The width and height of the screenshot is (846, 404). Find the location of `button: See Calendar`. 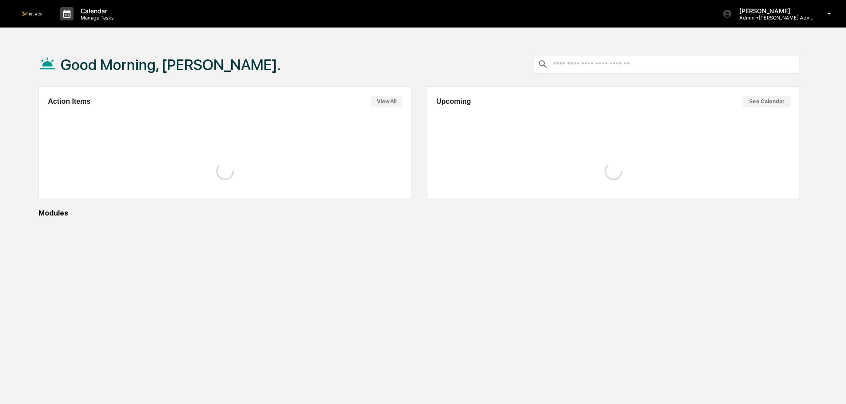

button: See Calendar is located at coordinates (767, 101).